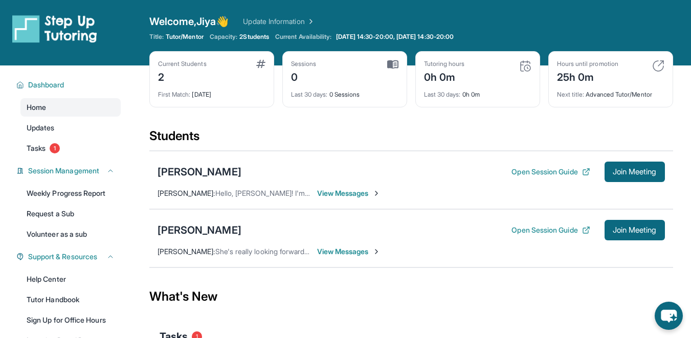 The image size is (691, 338). I want to click on button: chat-button, so click(668, 315).